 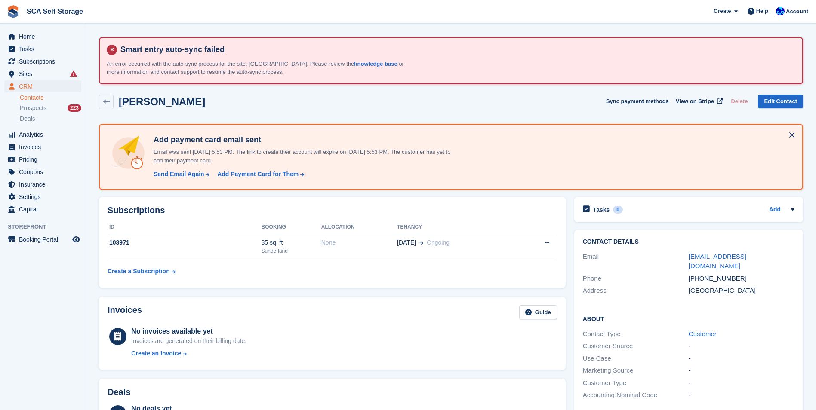 What do you see at coordinates (762, 11) in the screenshot?
I see `span: Help` at bounding box center [762, 11].